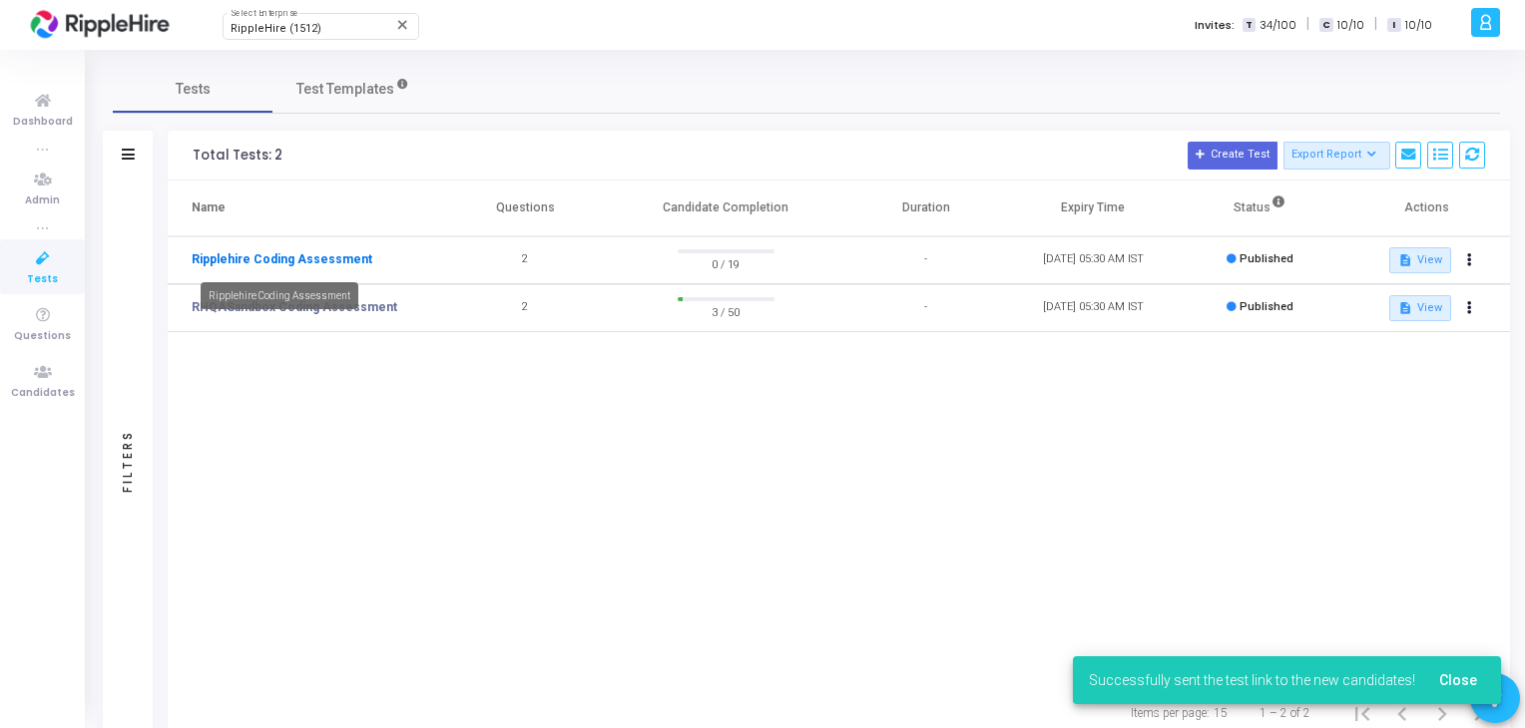  I want to click on div: Filters, so click(128, 461).